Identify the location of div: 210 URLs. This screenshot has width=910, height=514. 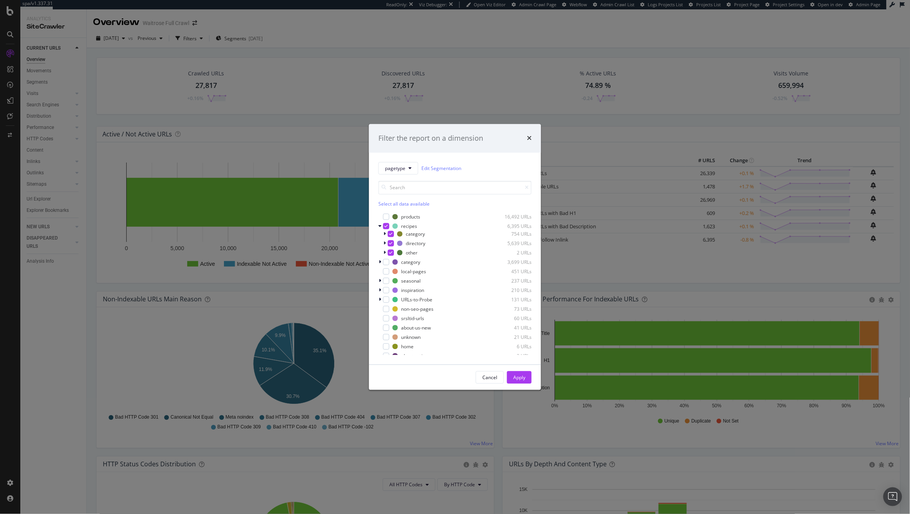
(513, 290).